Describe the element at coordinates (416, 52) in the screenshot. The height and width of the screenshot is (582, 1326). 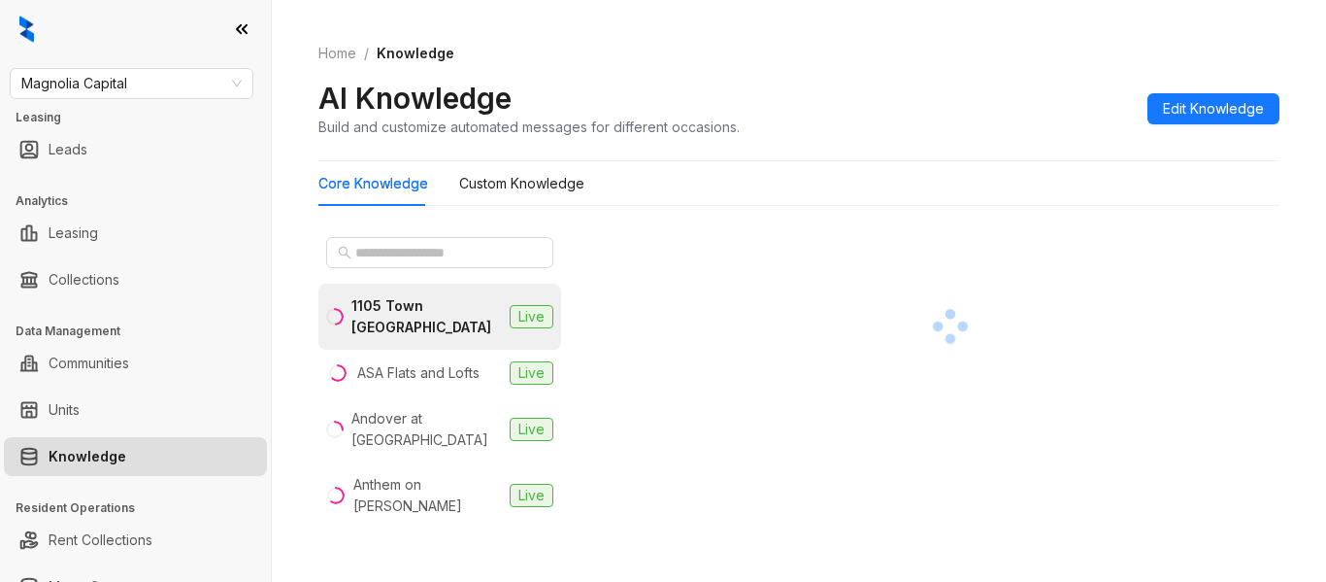
I see `span: Knowledge` at that location.